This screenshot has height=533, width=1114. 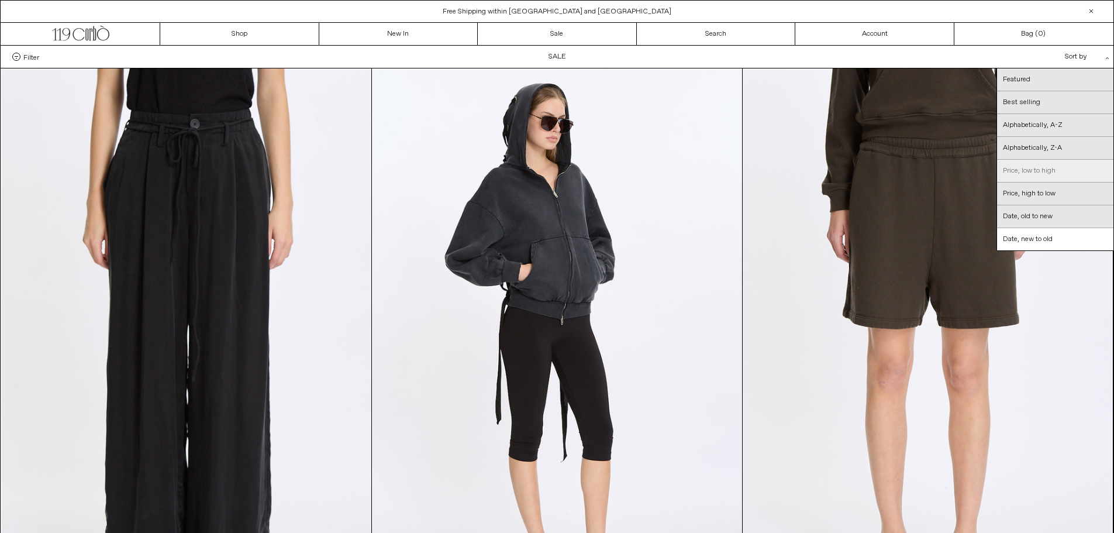 What do you see at coordinates (557, 34) in the screenshot?
I see `a: Sale` at bounding box center [557, 34].